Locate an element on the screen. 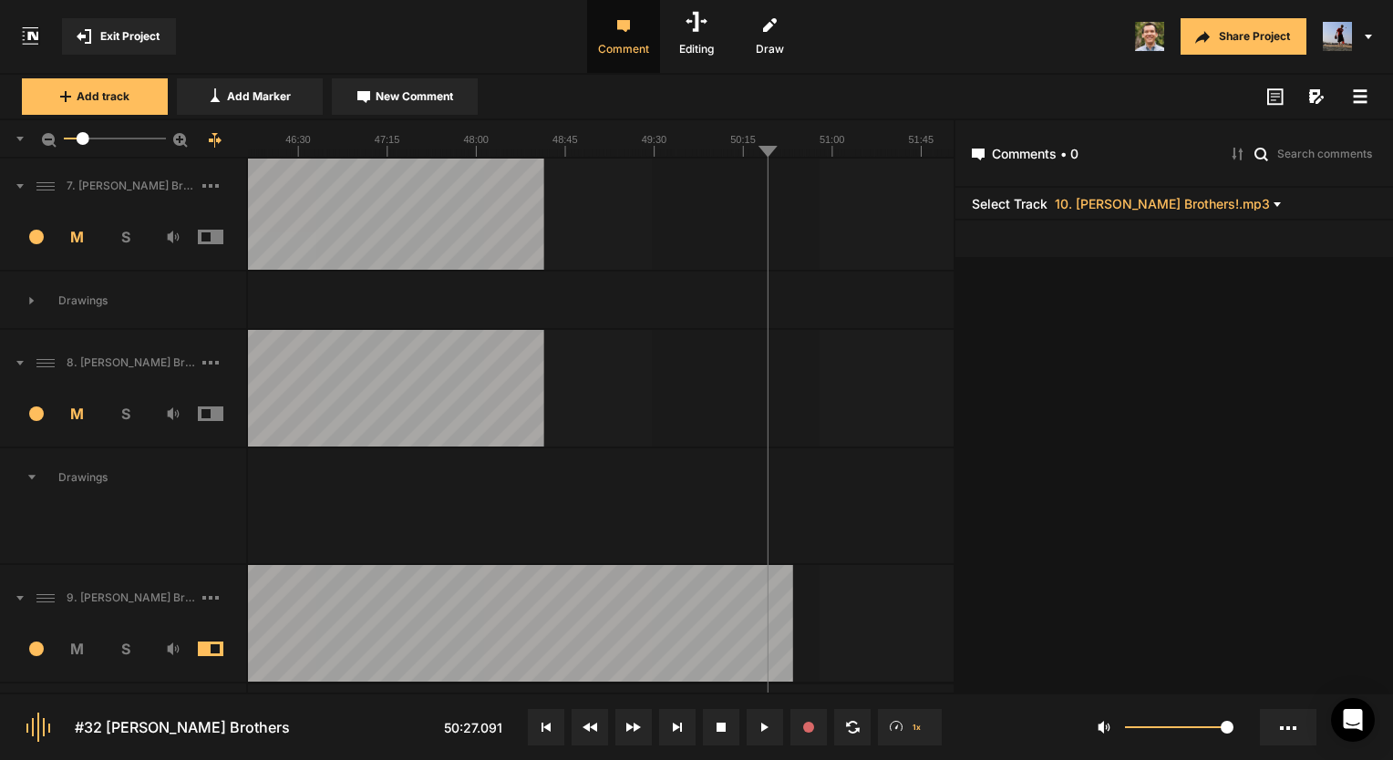 This screenshot has width=1393, height=760. text: 51:00 is located at coordinates (832, 139).